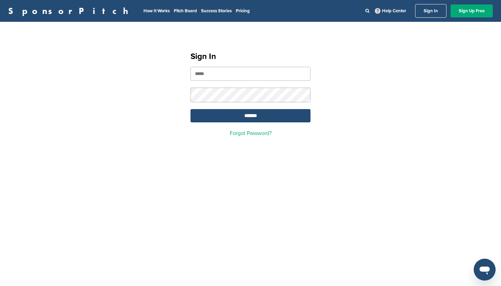 This screenshot has width=501, height=286. Describe the element at coordinates (185, 11) in the screenshot. I see `a: Pitch Board` at that location.